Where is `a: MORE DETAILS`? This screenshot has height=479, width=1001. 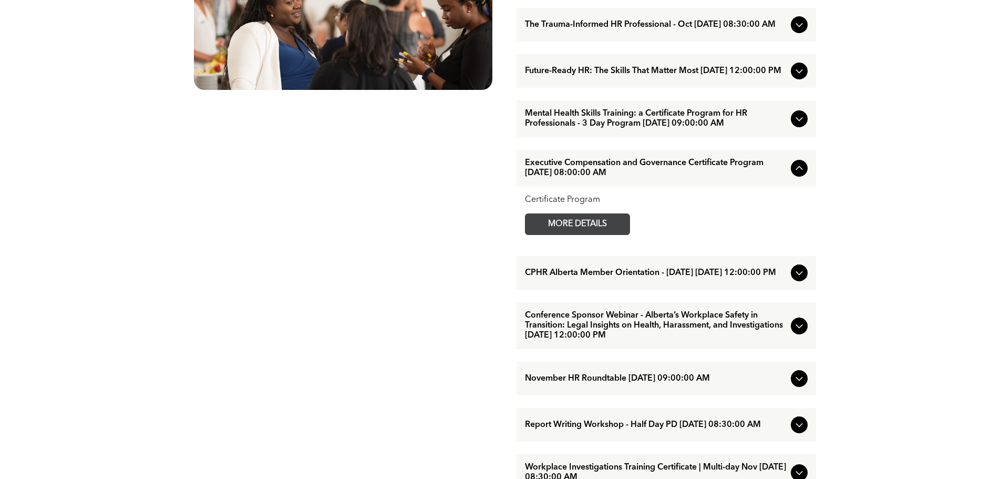 a: MORE DETAILS is located at coordinates (578, 224).